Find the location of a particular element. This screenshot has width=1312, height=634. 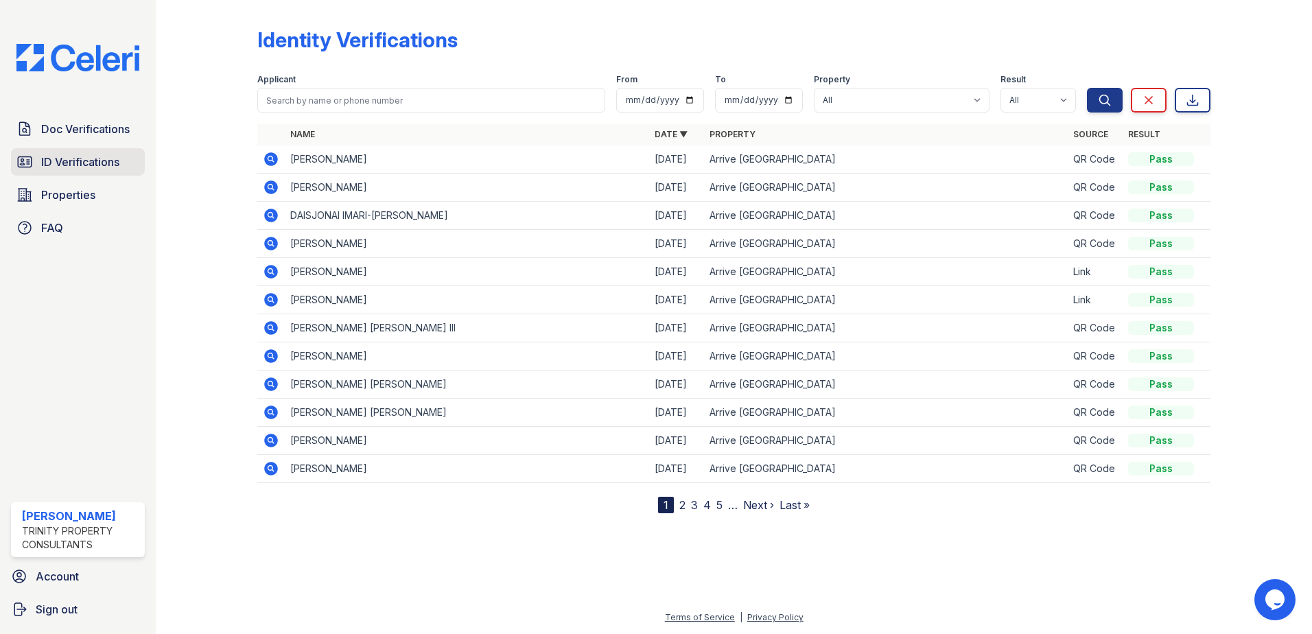

span: Account is located at coordinates (57, 576).